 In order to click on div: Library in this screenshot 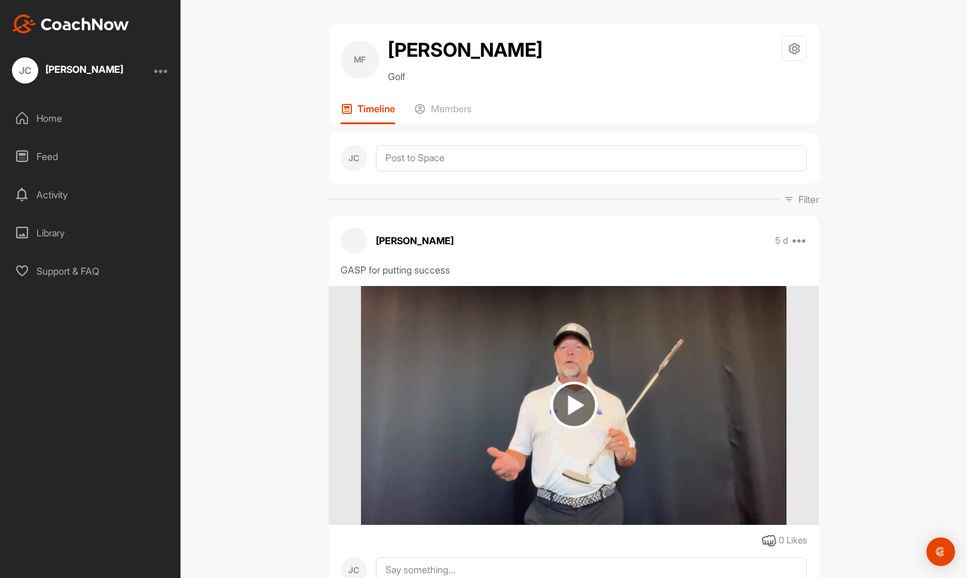, I will do `click(91, 233)`.